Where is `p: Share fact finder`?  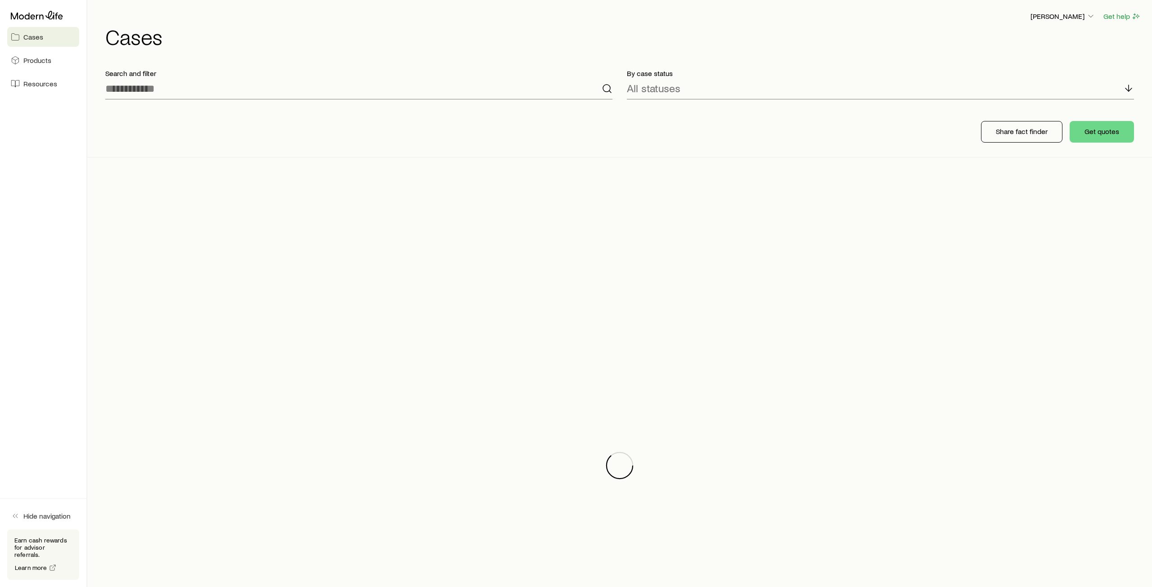 p: Share fact finder is located at coordinates (1022, 131).